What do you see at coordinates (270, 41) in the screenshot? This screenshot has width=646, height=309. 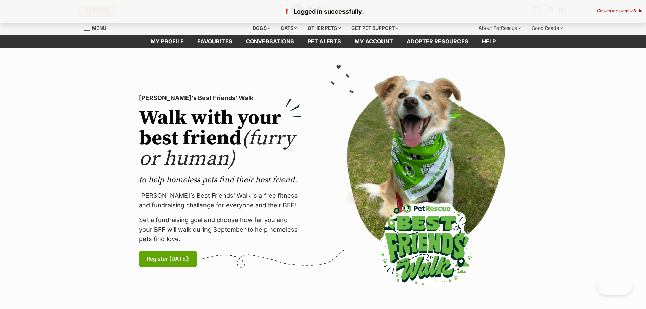 I see `a: conversations` at bounding box center [270, 41].